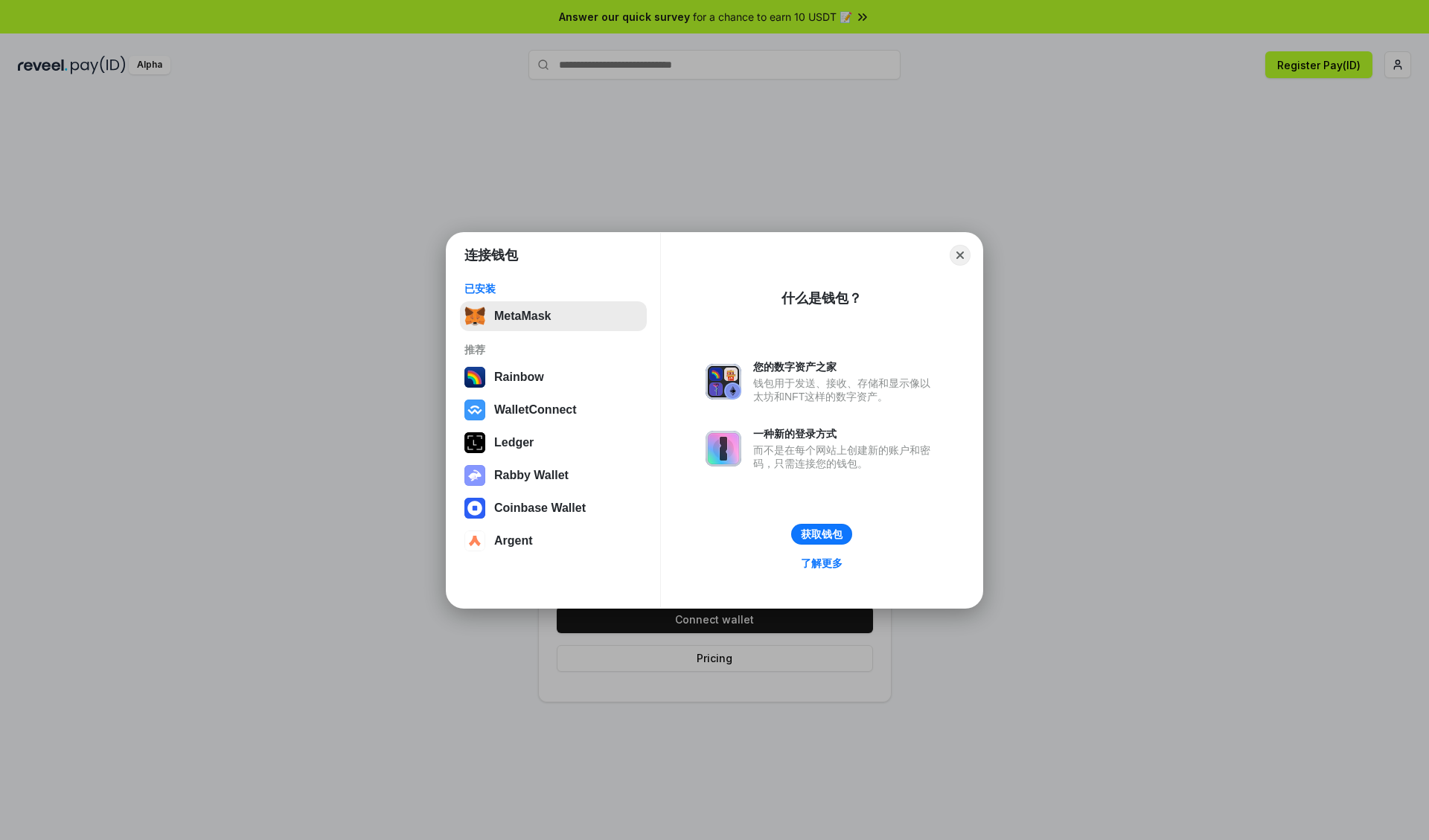 The height and width of the screenshot is (840, 1429). I want to click on button: Rainbow, so click(553, 377).